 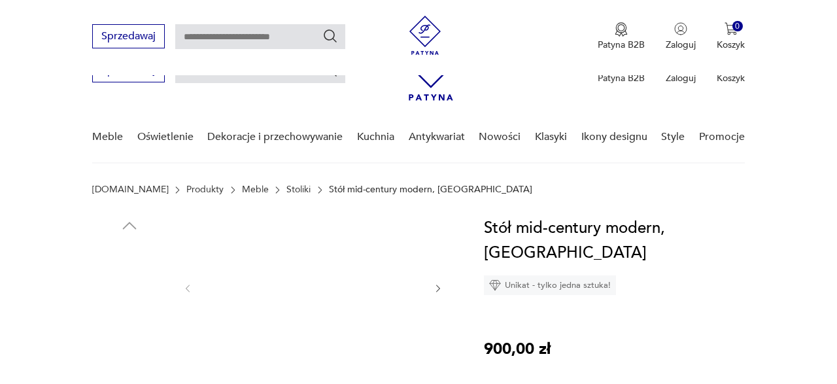 I want to click on a: Ikona medaluPatyna B2B, so click(x=621, y=37).